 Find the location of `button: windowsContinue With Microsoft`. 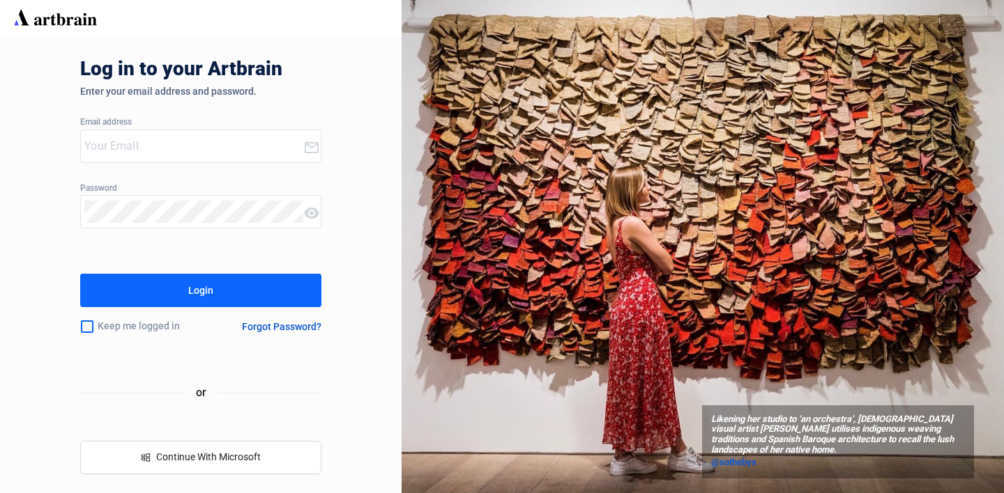

button: windowsContinue With Microsoft is located at coordinates (201, 458).